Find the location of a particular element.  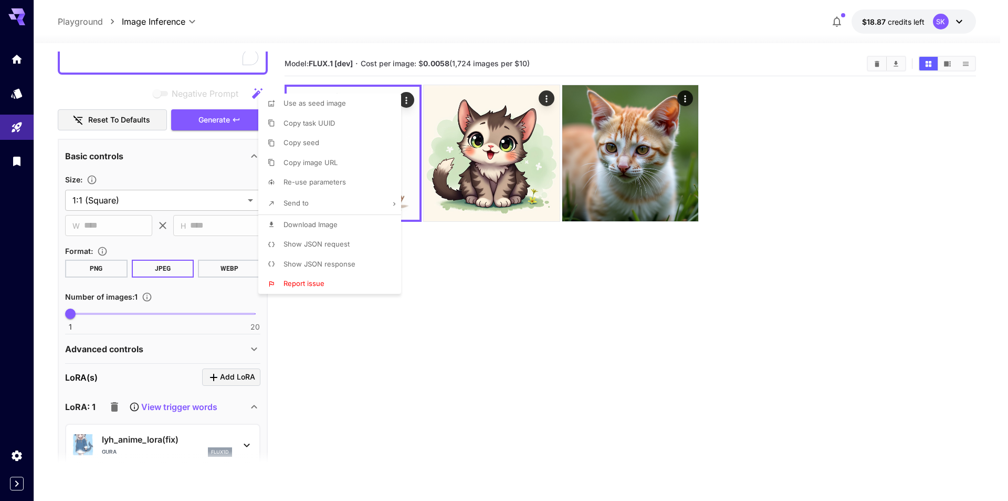

span: Show JSON response is located at coordinates (319, 264).